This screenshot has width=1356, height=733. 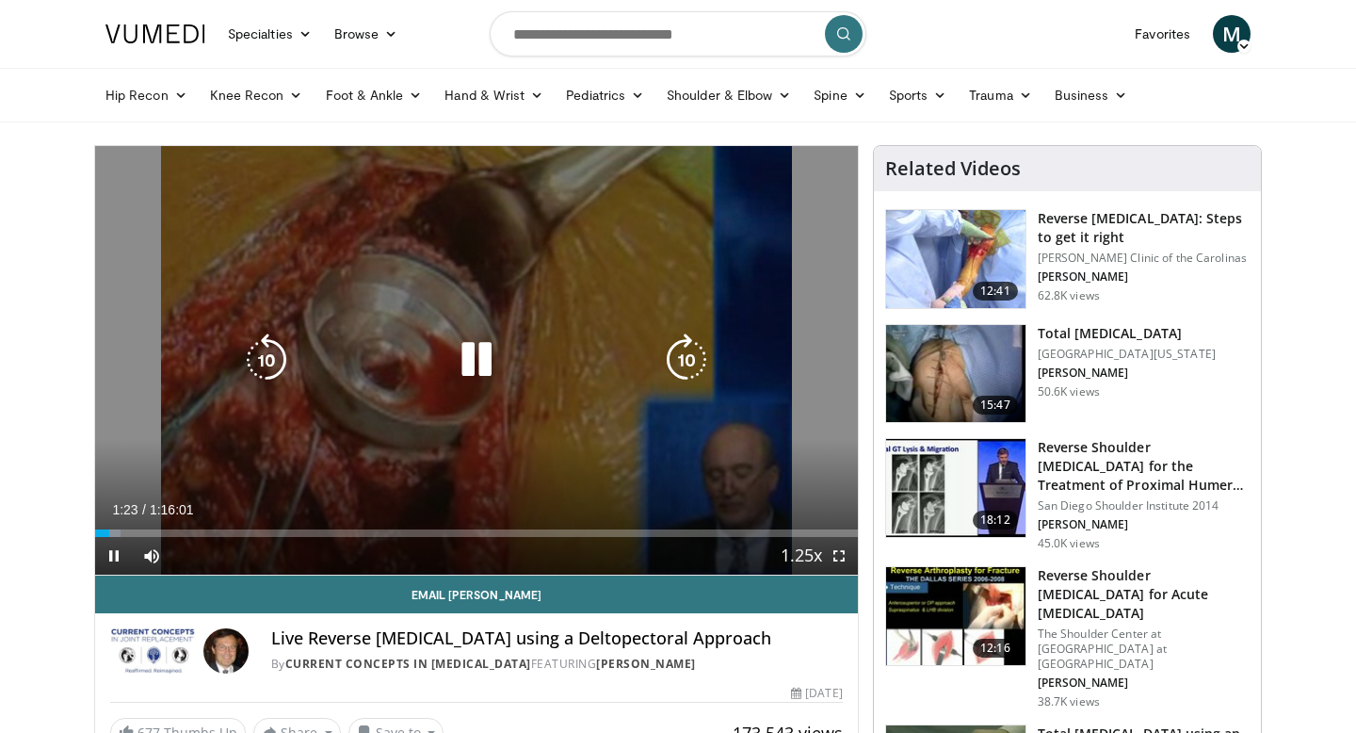 I want to click on a: Hip Recon, so click(x=146, y=95).